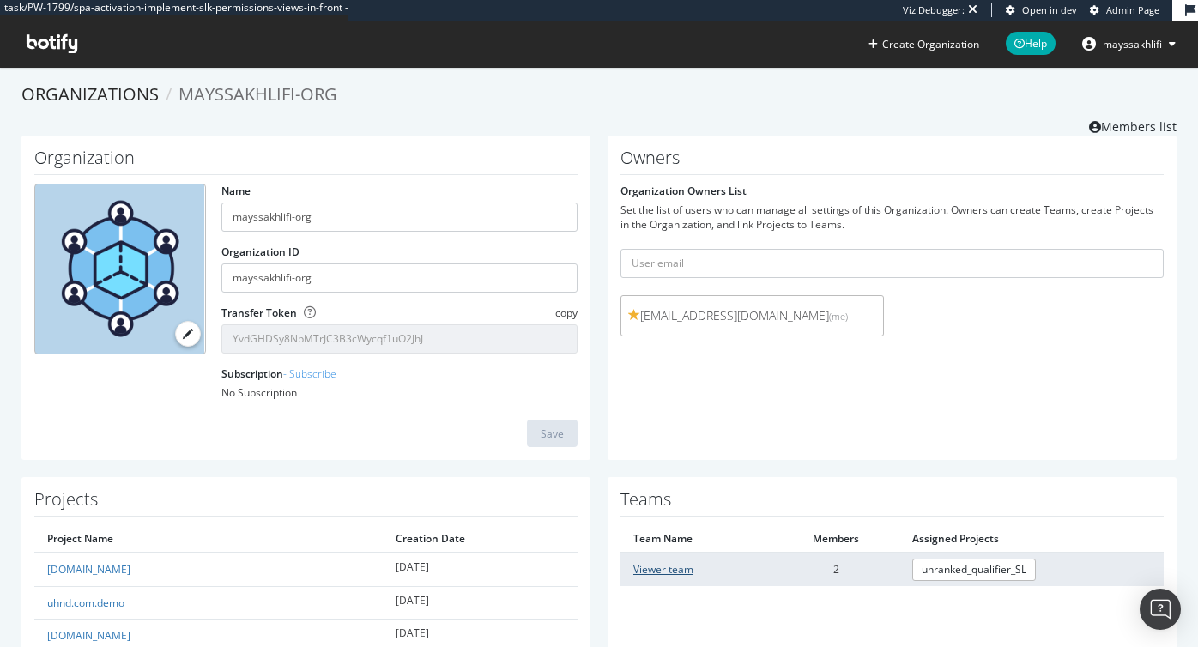 This screenshot has width=1198, height=647. What do you see at coordinates (923, 44) in the screenshot?
I see `button: Create Organization` at bounding box center [923, 44].